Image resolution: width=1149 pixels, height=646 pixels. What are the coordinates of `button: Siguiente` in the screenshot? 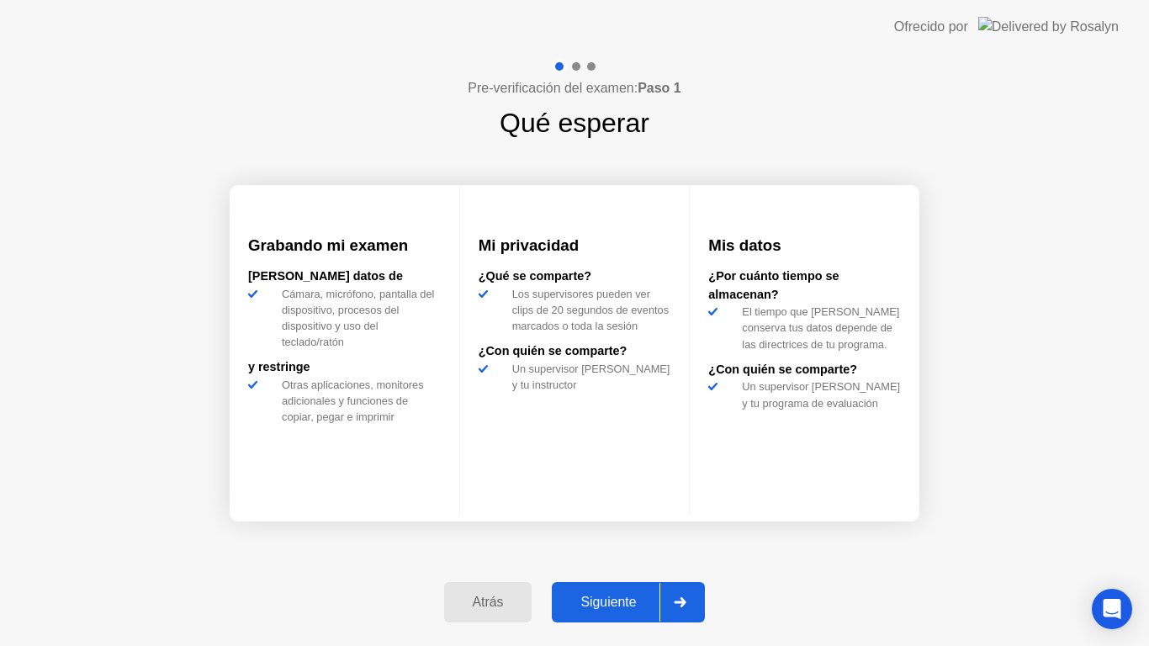 It's located at (628, 602).